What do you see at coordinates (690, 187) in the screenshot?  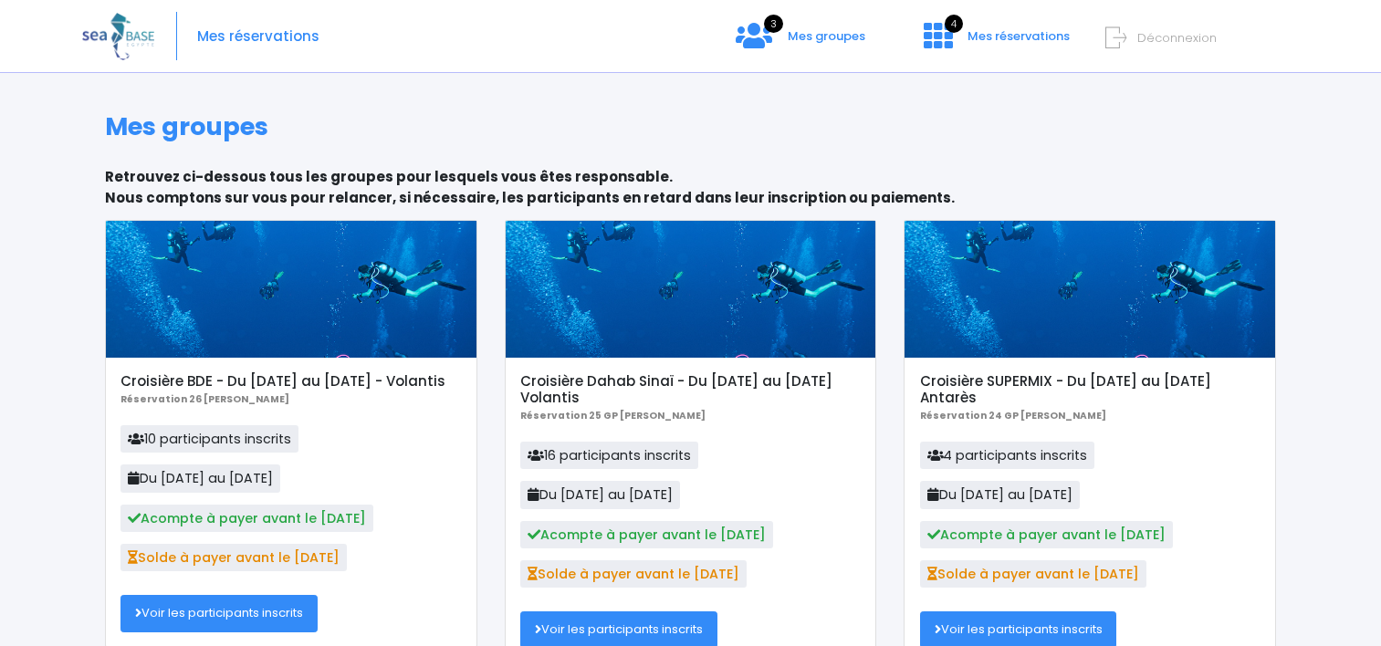 I see `p: Retrouvez ci-dessous tous les groupes pour lesquels vous êtes responsable. Nous comptons sur vous...` at bounding box center [690, 187].